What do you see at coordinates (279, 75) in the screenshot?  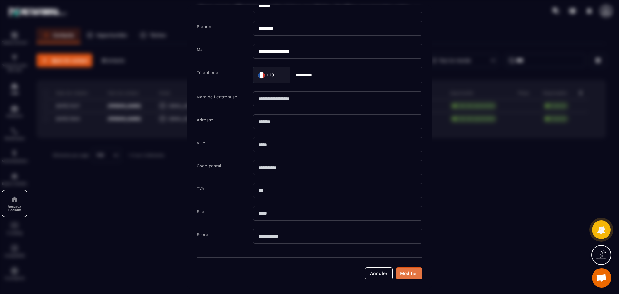 I see `input: Search for option` at bounding box center [279, 75].